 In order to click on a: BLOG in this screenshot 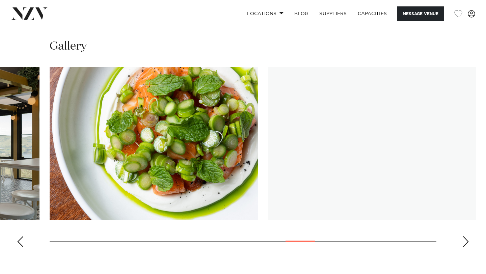, I will do `click(301, 13)`.